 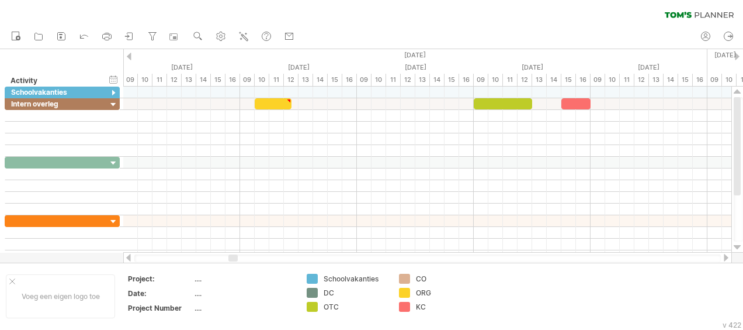 What do you see at coordinates (448, 306) in the screenshot?
I see `div: KC` at bounding box center [448, 306].